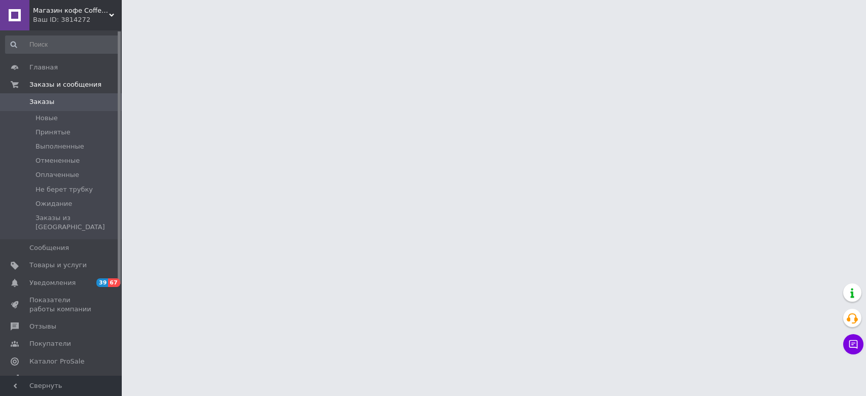 The width and height of the screenshot is (866, 396). I want to click on span: Выполненные, so click(60, 147).